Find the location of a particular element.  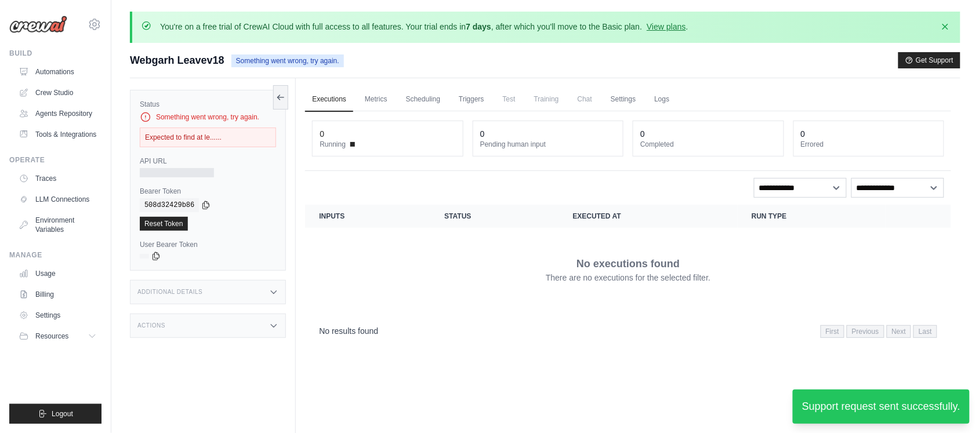

th: Executed at is located at coordinates (648, 216).